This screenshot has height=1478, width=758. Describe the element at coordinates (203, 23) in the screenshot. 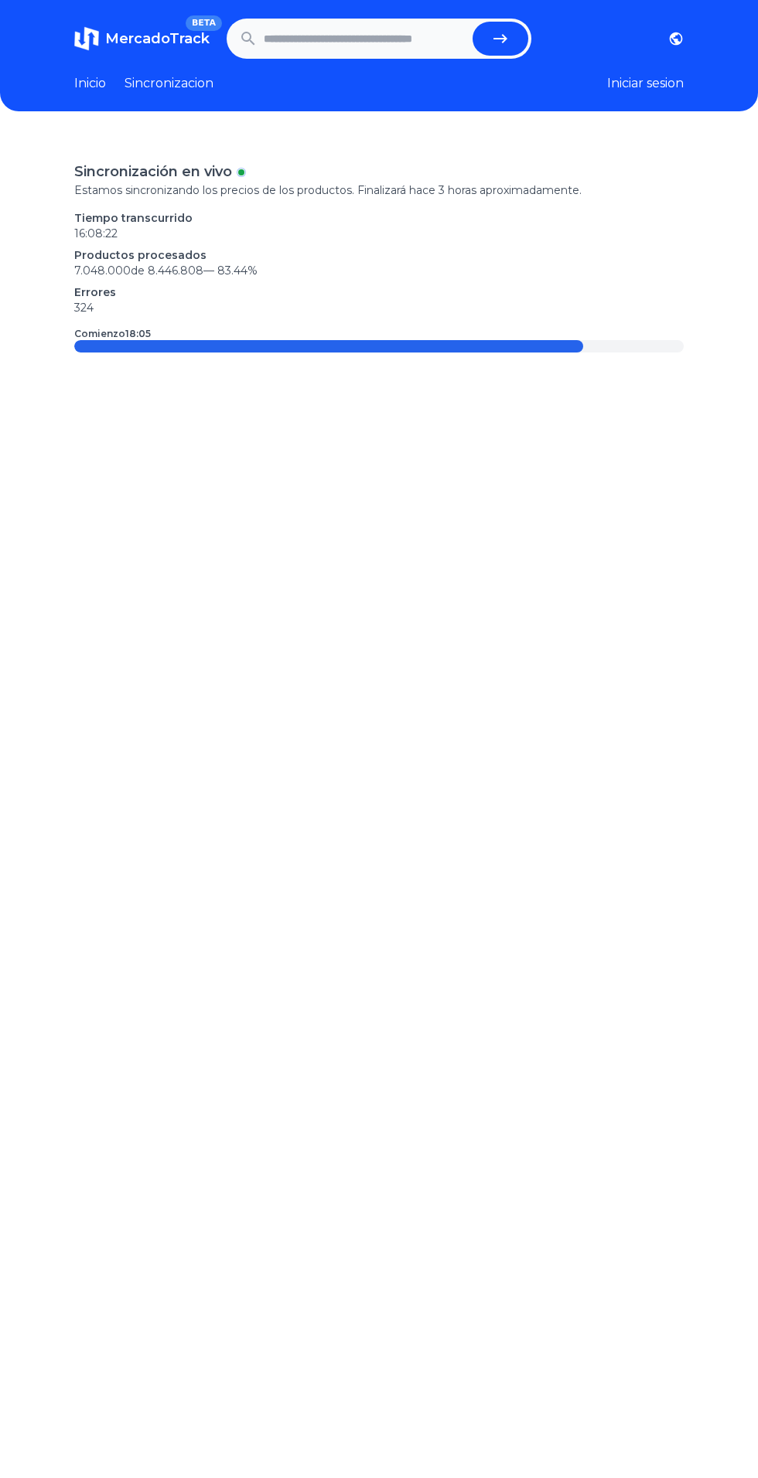

I see `span: BETA` at that location.